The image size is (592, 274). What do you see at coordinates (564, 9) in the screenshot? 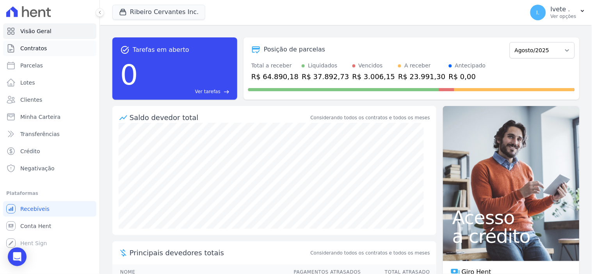
I see `p: Ivete .` at bounding box center [564, 9].